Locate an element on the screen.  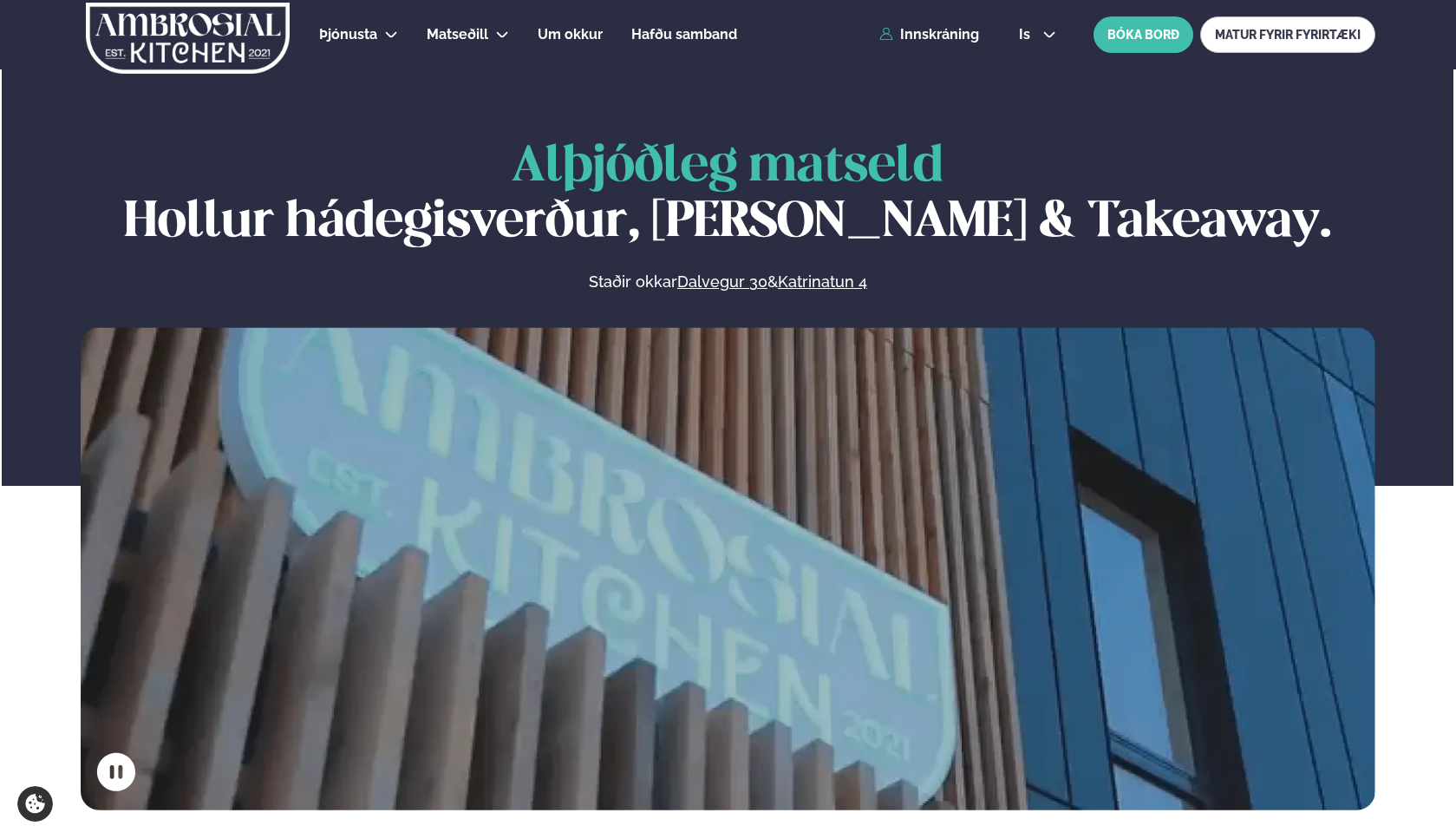
a: Um okkur is located at coordinates (569, 35).